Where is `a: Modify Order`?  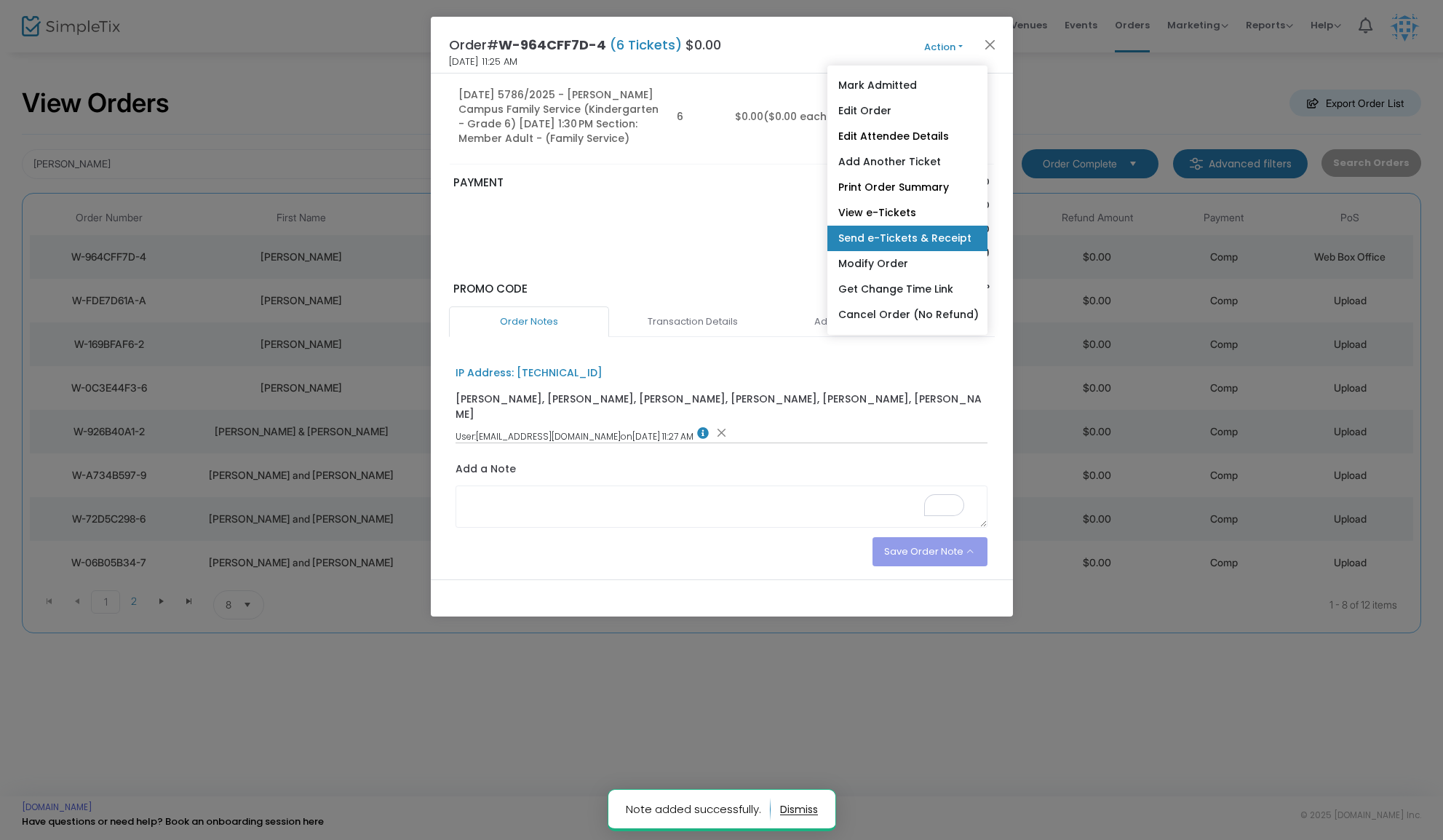 a: Modify Order is located at coordinates (908, 264).